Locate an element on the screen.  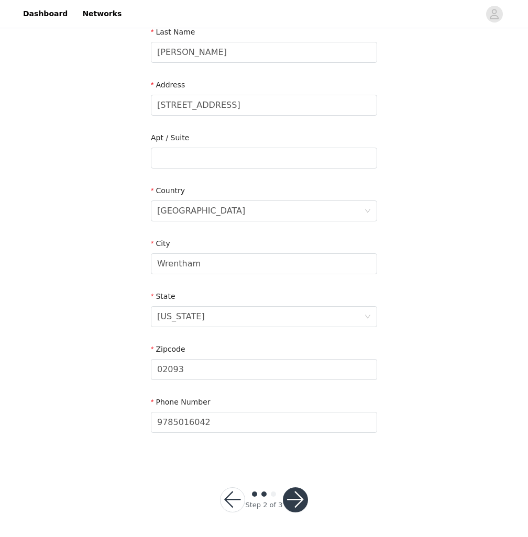
label: Zipcode is located at coordinates (168, 349).